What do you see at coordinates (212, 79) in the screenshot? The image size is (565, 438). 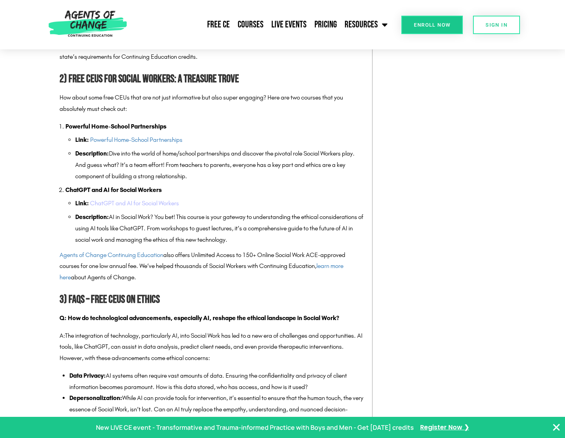 I see `h2: 2) Free CEUs for Social Workers: A Treasure Trove` at bounding box center [212, 79].